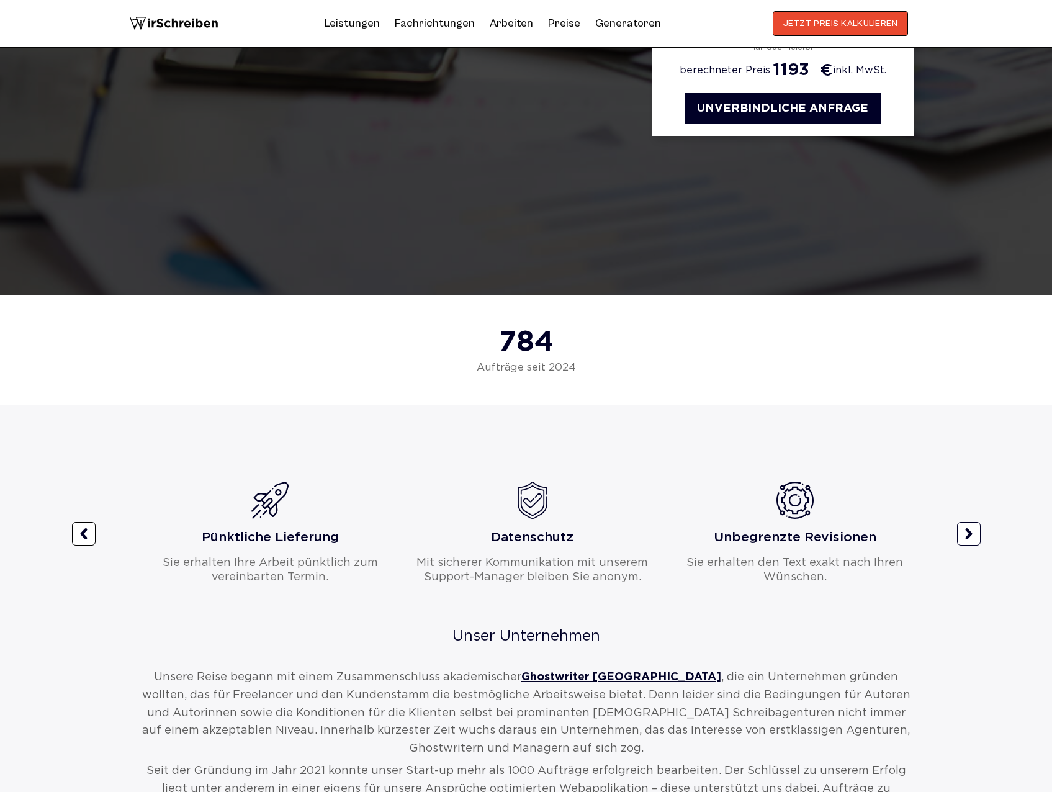 This screenshot has width=1052, height=792. What do you see at coordinates (526, 342) in the screenshot?
I see `strong: 784` at bounding box center [526, 342].